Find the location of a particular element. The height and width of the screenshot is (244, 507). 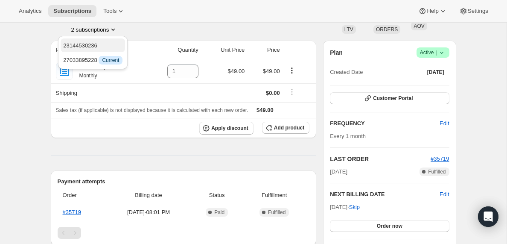

th: Price is located at coordinates (265, 50).